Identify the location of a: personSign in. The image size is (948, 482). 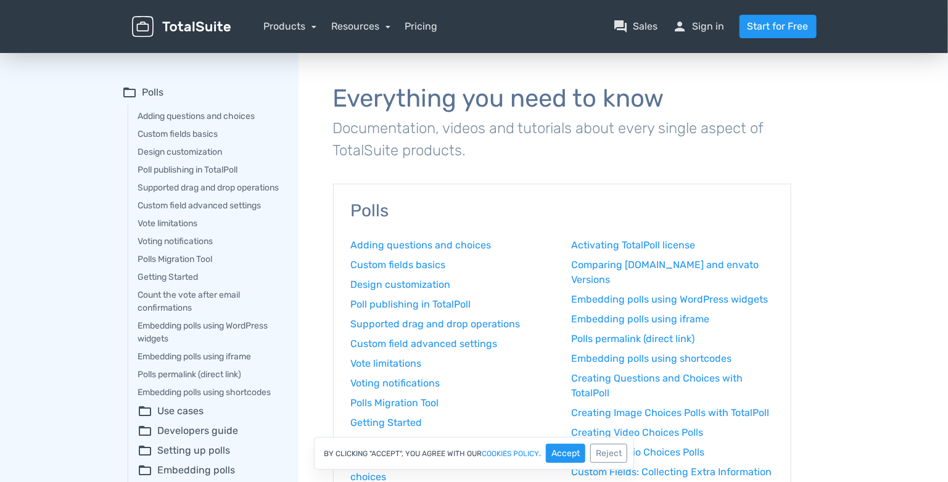
(699, 27).